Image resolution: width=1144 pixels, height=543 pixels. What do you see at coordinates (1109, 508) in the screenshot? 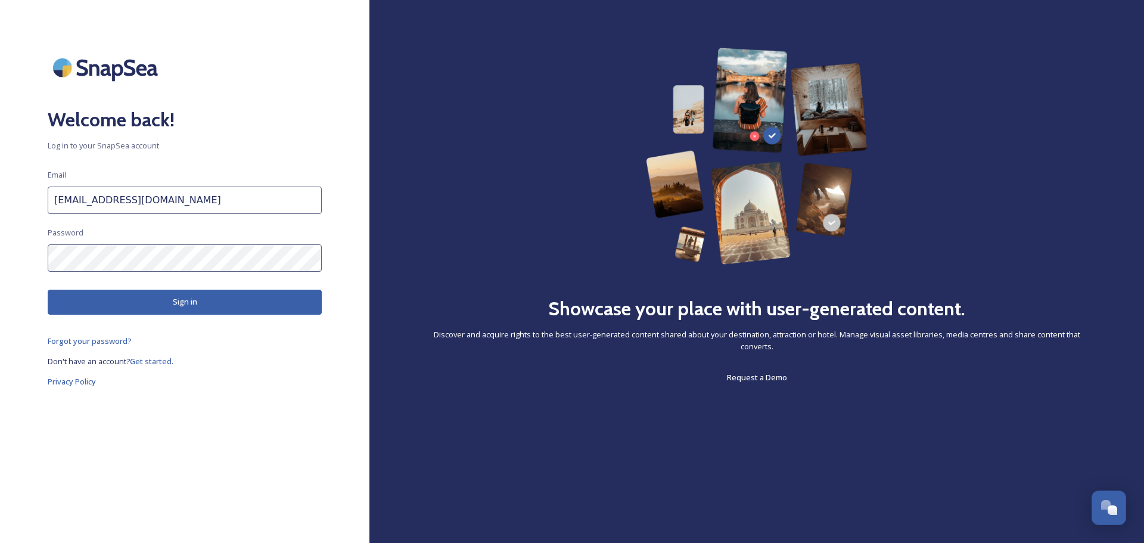
I see `button: Open Chat` at bounding box center [1109, 508].